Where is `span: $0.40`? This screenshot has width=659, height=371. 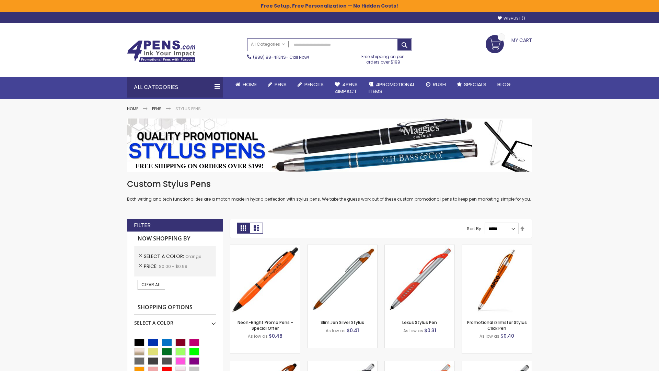 span: $0.40 is located at coordinates (508, 336).